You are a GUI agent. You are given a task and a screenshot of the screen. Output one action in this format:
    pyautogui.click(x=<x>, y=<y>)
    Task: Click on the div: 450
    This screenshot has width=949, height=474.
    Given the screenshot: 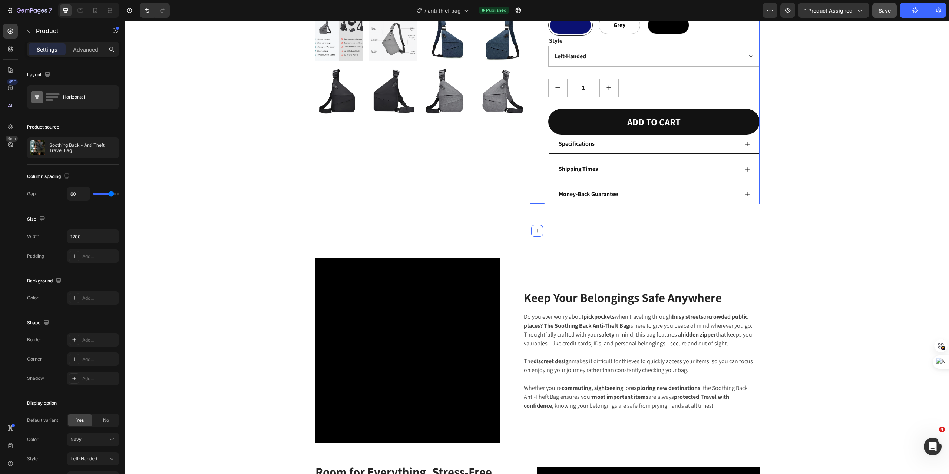 What is the action you would take?
    pyautogui.click(x=12, y=82)
    